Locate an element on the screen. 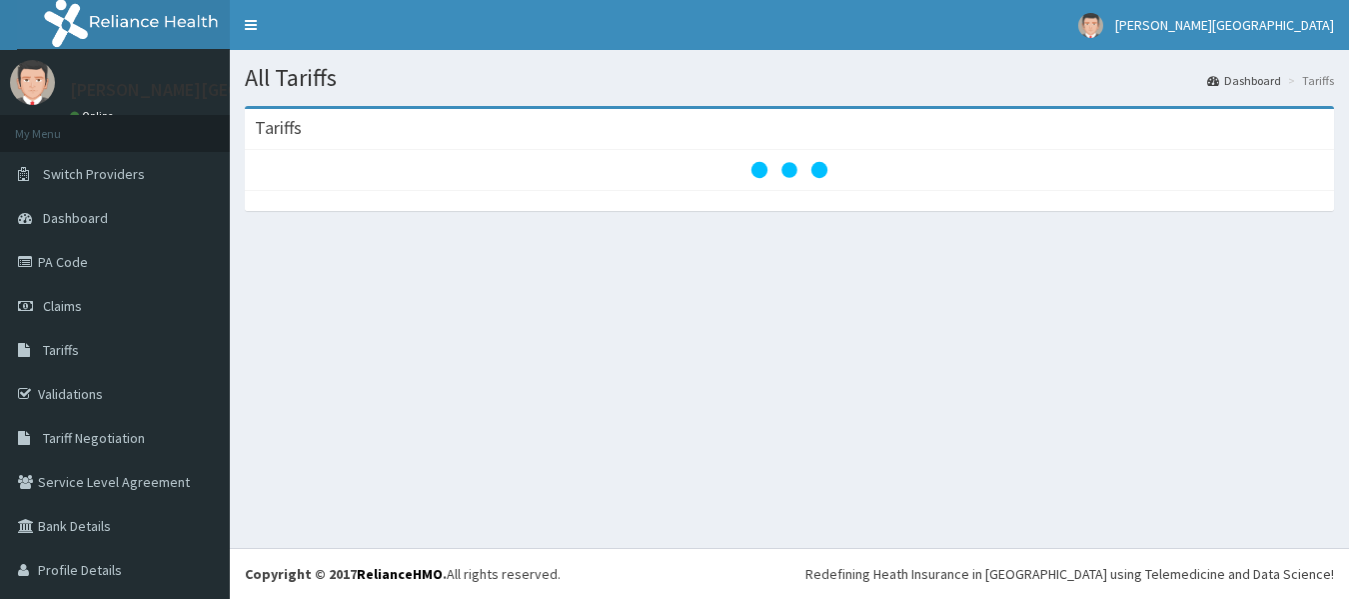 Image resolution: width=1349 pixels, height=599 pixels. a: Online is located at coordinates (94, 116).